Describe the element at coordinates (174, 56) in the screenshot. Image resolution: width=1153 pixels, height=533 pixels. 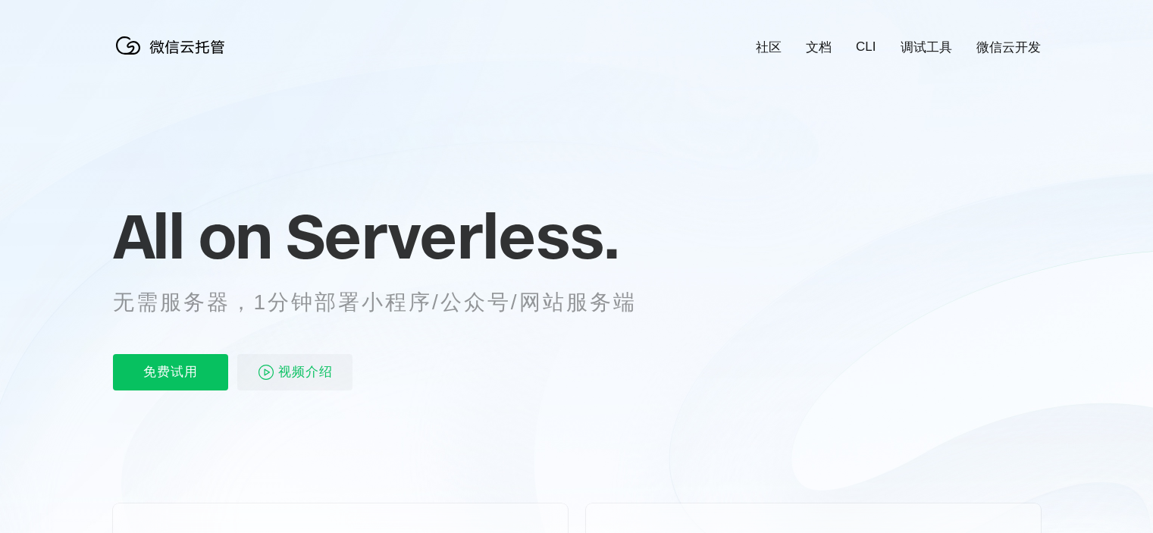
I see `a: 微信云托管` at that location.